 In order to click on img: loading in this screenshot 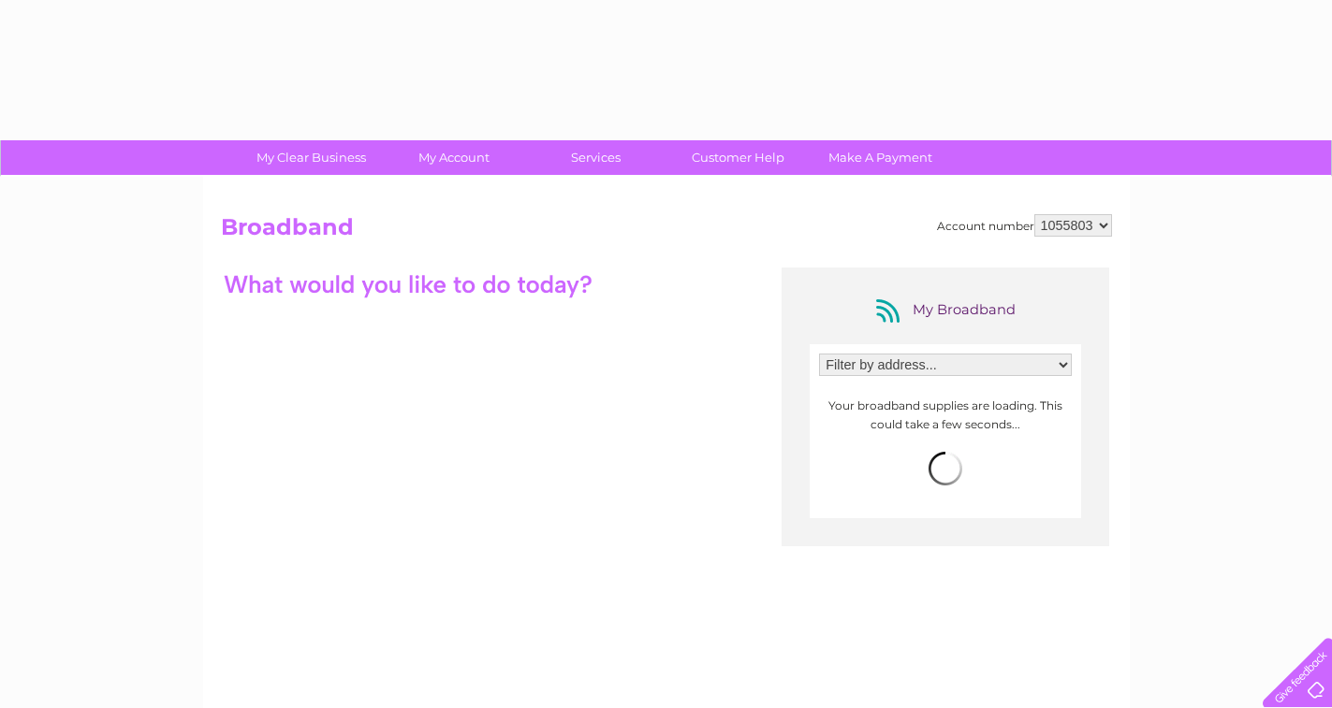, I will do `click(945, 469)`.